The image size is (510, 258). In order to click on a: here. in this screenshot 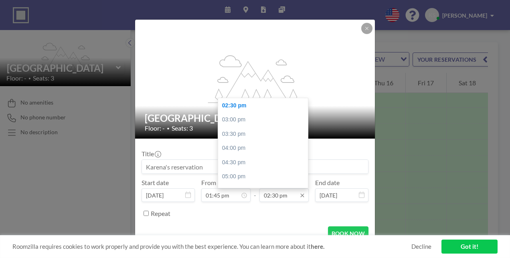, I will do `click(318, 247)`.